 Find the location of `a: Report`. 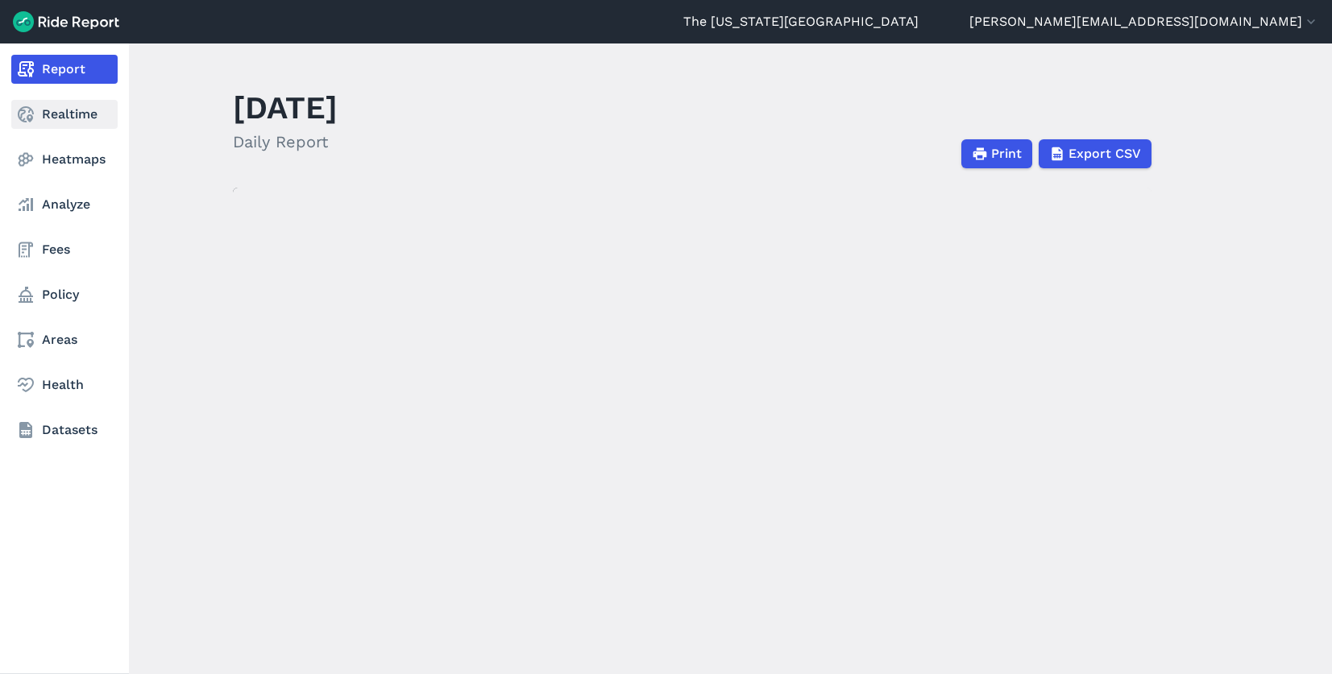

a: Report is located at coordinates (64, 69).